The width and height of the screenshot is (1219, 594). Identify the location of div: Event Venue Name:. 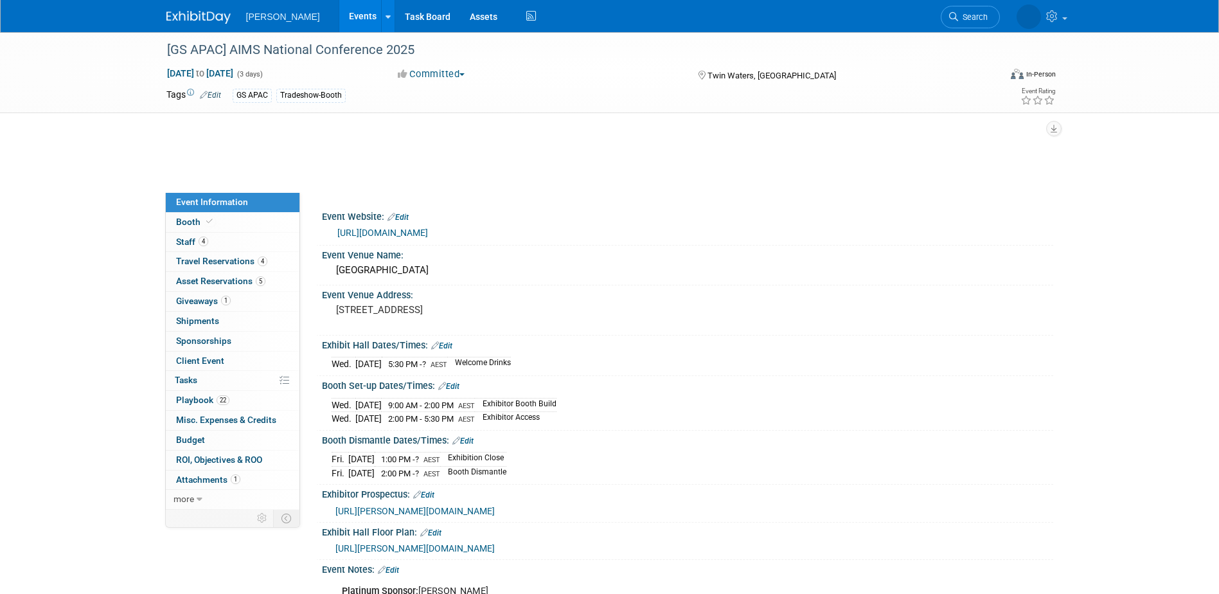
(688, 253).